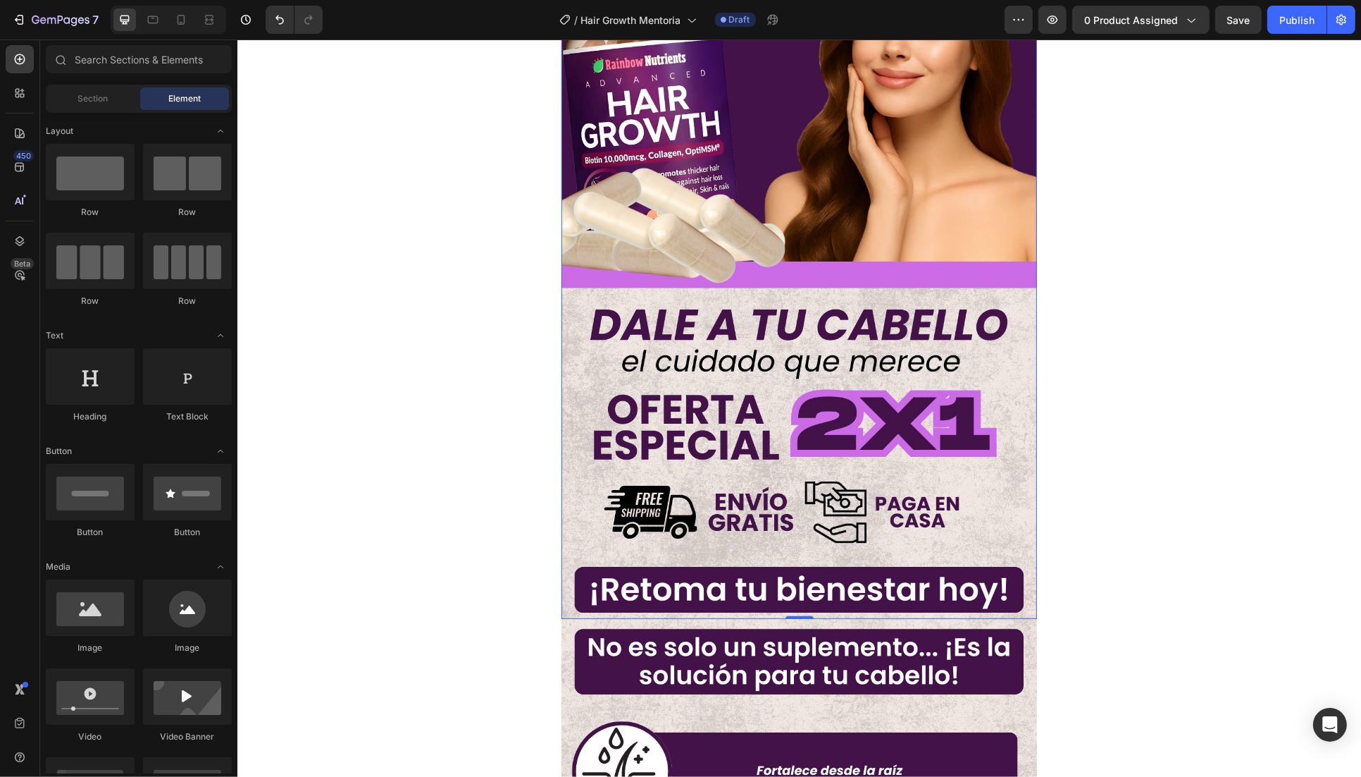  What do you see at coordinates (1239, 20) in the screenshot?
I see `span: Save` at bounding box center [1239, 20].